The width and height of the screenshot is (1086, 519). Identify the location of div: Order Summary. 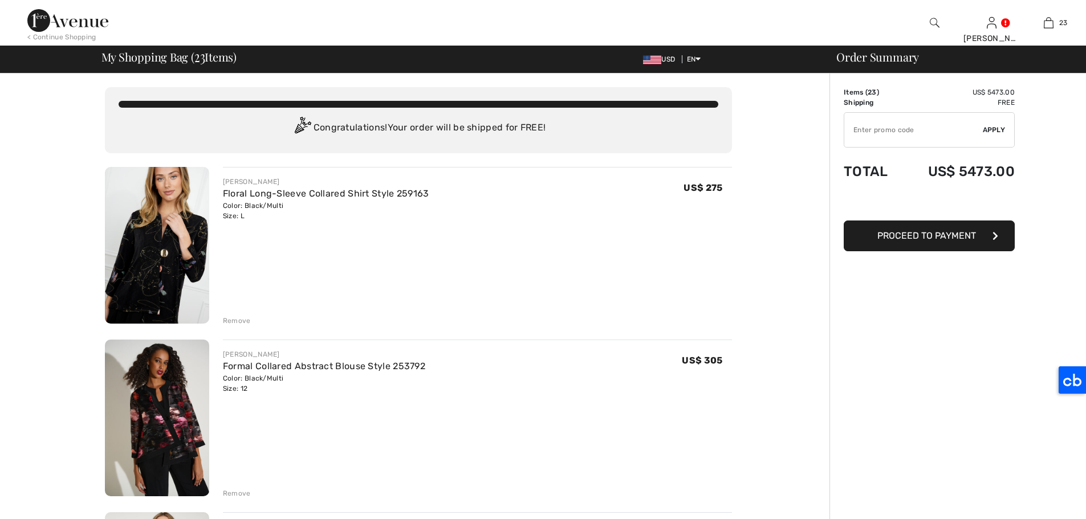
(951, 57).